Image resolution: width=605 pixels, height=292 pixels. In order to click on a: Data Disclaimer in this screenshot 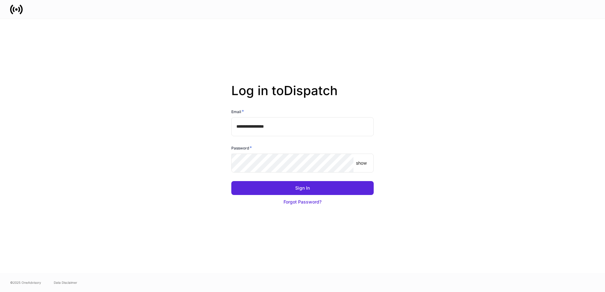, I will do `click(65, 283)`.